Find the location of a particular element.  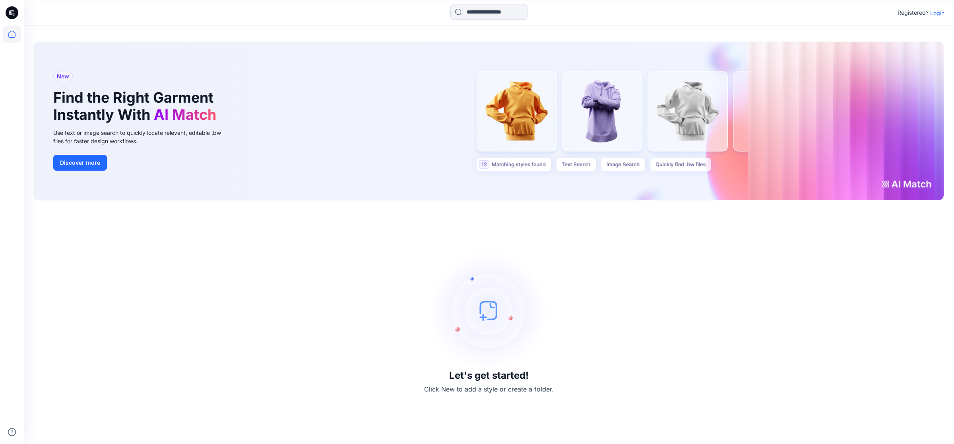

span: AI Match is located at coordinates (185, 114).